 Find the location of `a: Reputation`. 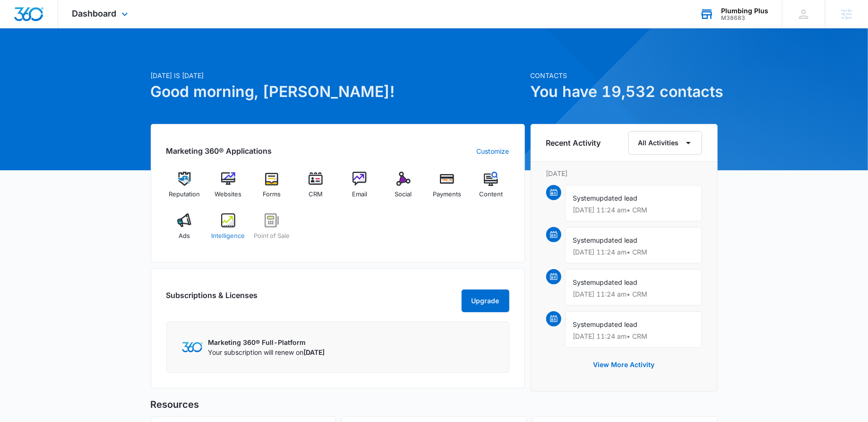

a: Reputation is located at coordinates (184, 189).